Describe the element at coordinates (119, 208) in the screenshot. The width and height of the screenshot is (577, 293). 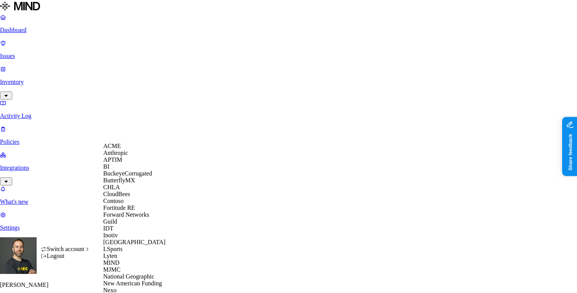
I see `span: Fortitude RE` at that location.